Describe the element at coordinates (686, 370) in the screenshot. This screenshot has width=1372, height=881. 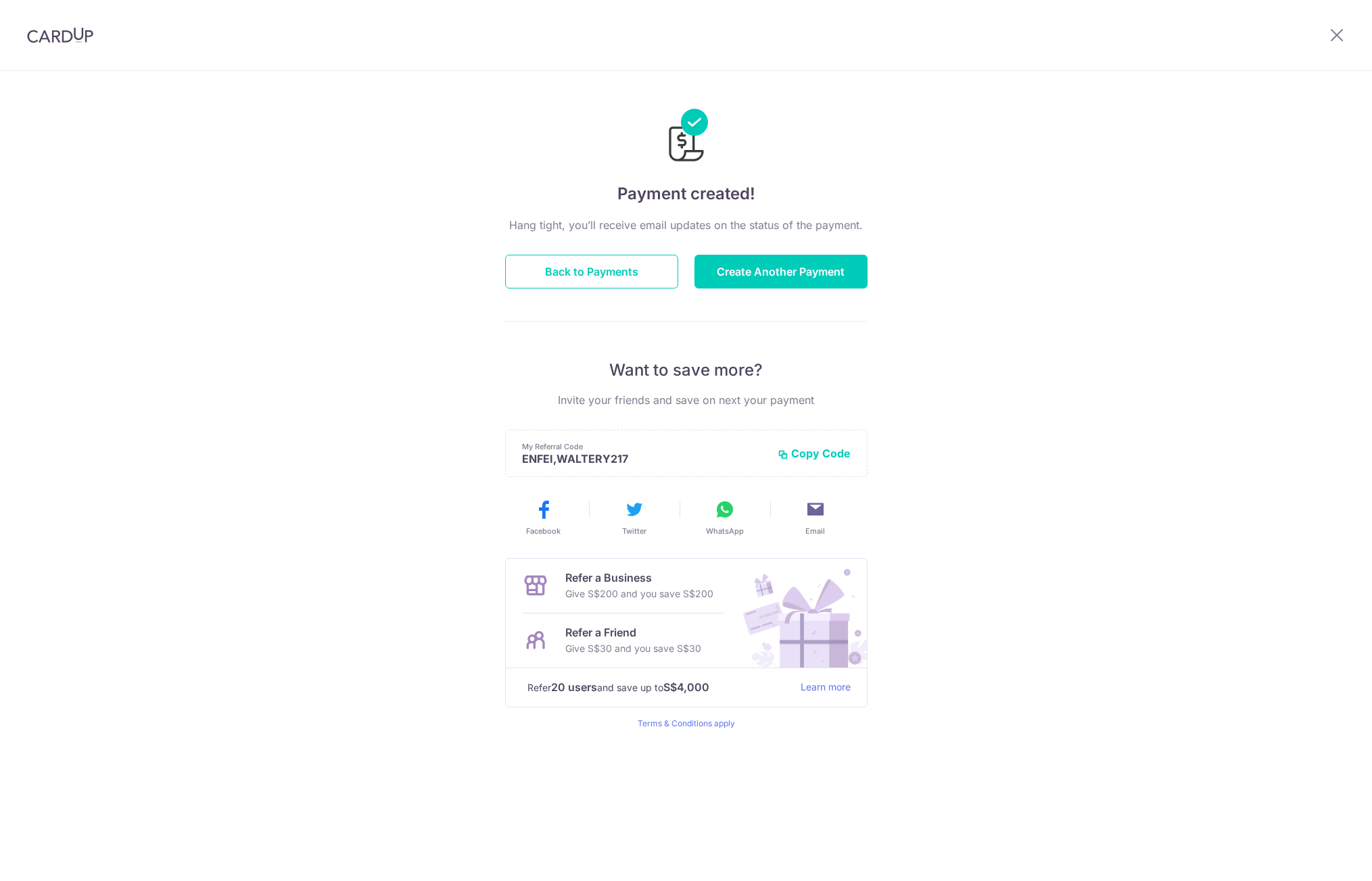
I see `p: Want to save more?` at that location.